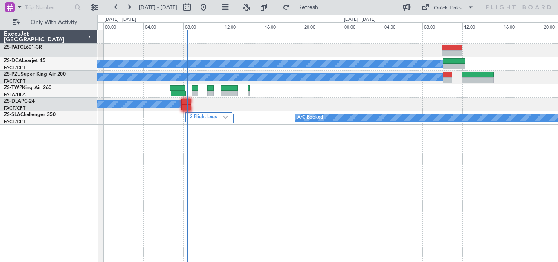 The height and width of the screenshot is (262, 558). I want to click on a: ZS-TWPKing Air 260, so click(28, 88).